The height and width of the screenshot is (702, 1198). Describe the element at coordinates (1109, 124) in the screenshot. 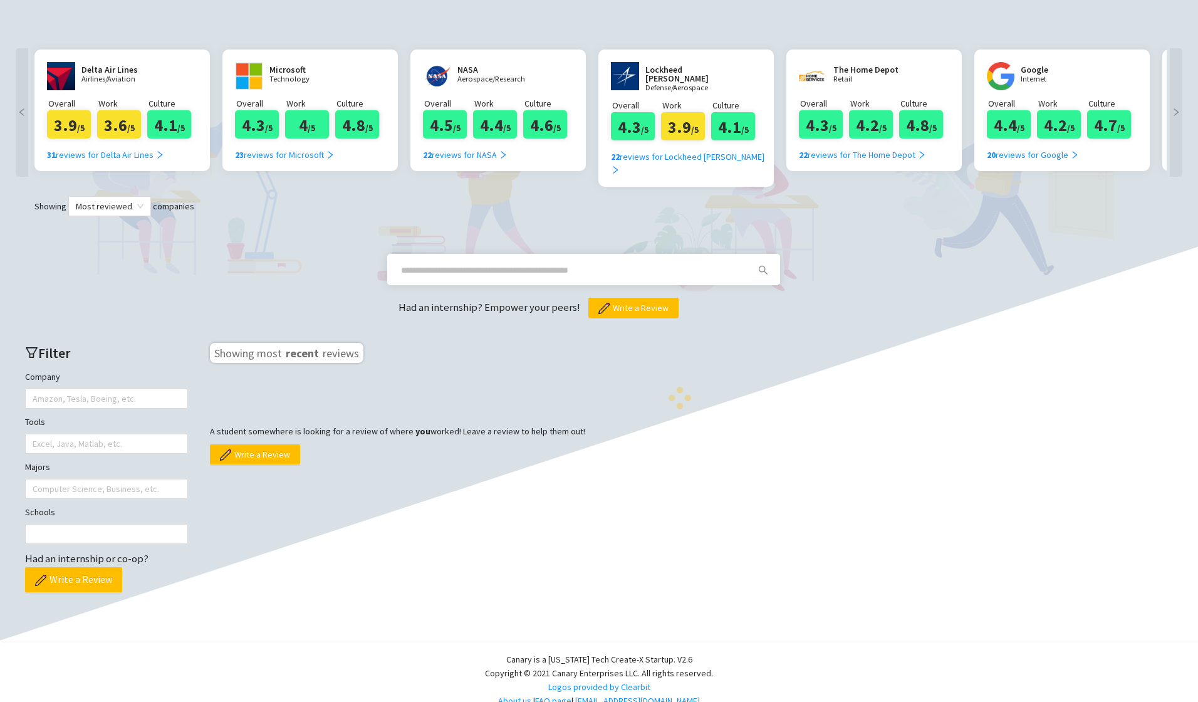

I see `div: 4.7` at that location.